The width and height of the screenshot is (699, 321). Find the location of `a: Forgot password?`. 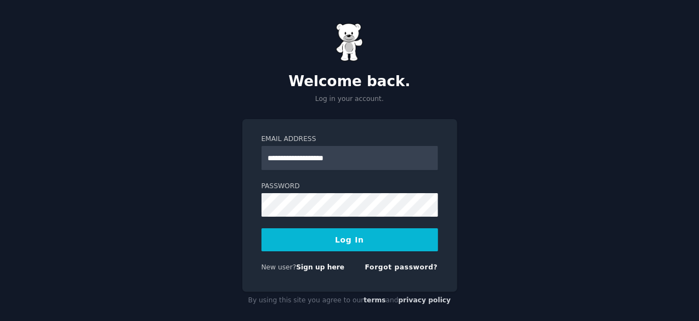

a: Forgot password? is located at coordinates (402, 267).